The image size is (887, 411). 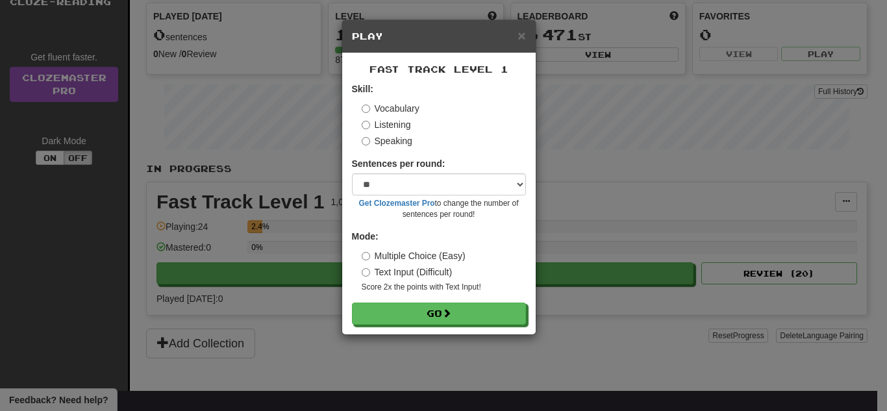 What do you see at coordinates (439, 314) in the screenshot?
I see `button: Go` at bounding box center [439, 314].